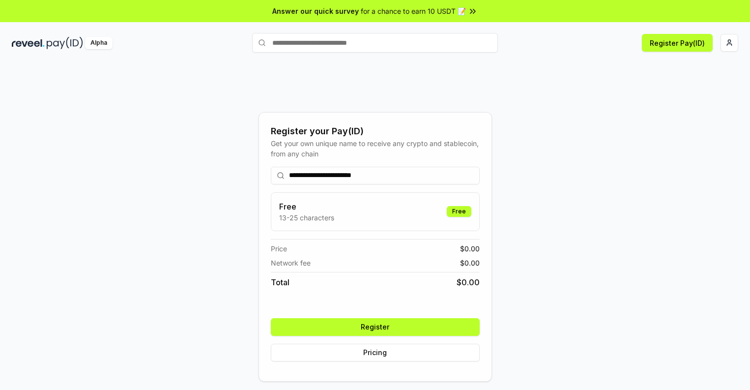 Image resolution: width=750 pixels, height=390 pixels. I want to click on div: Register your Pay(ID), so click(375, 131).